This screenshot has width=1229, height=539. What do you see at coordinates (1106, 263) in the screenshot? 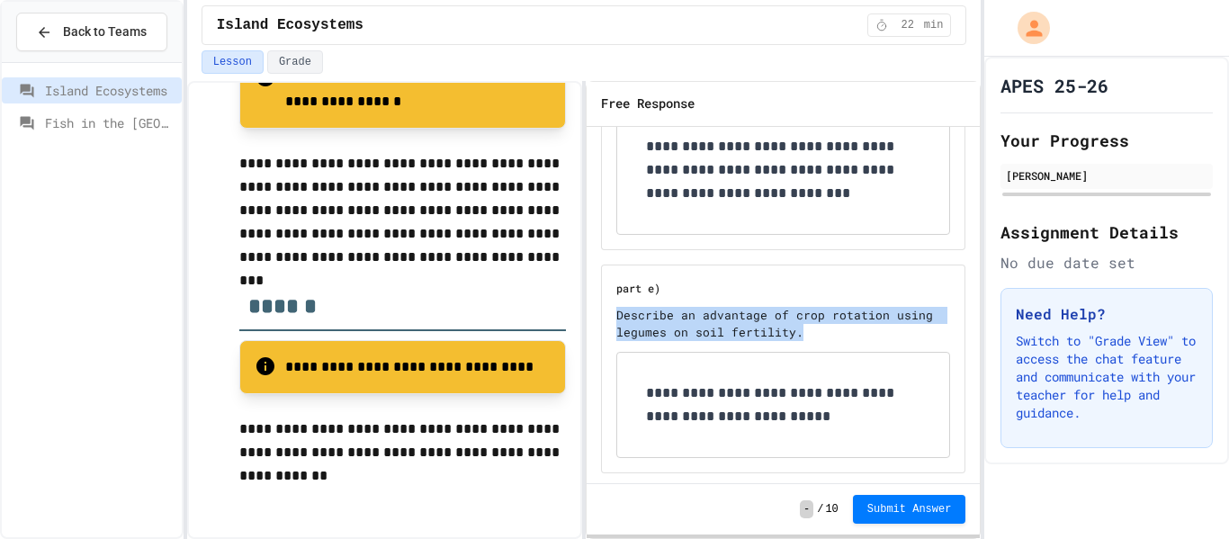
I see `div: No due date set` at bounding box center [1106, 263].